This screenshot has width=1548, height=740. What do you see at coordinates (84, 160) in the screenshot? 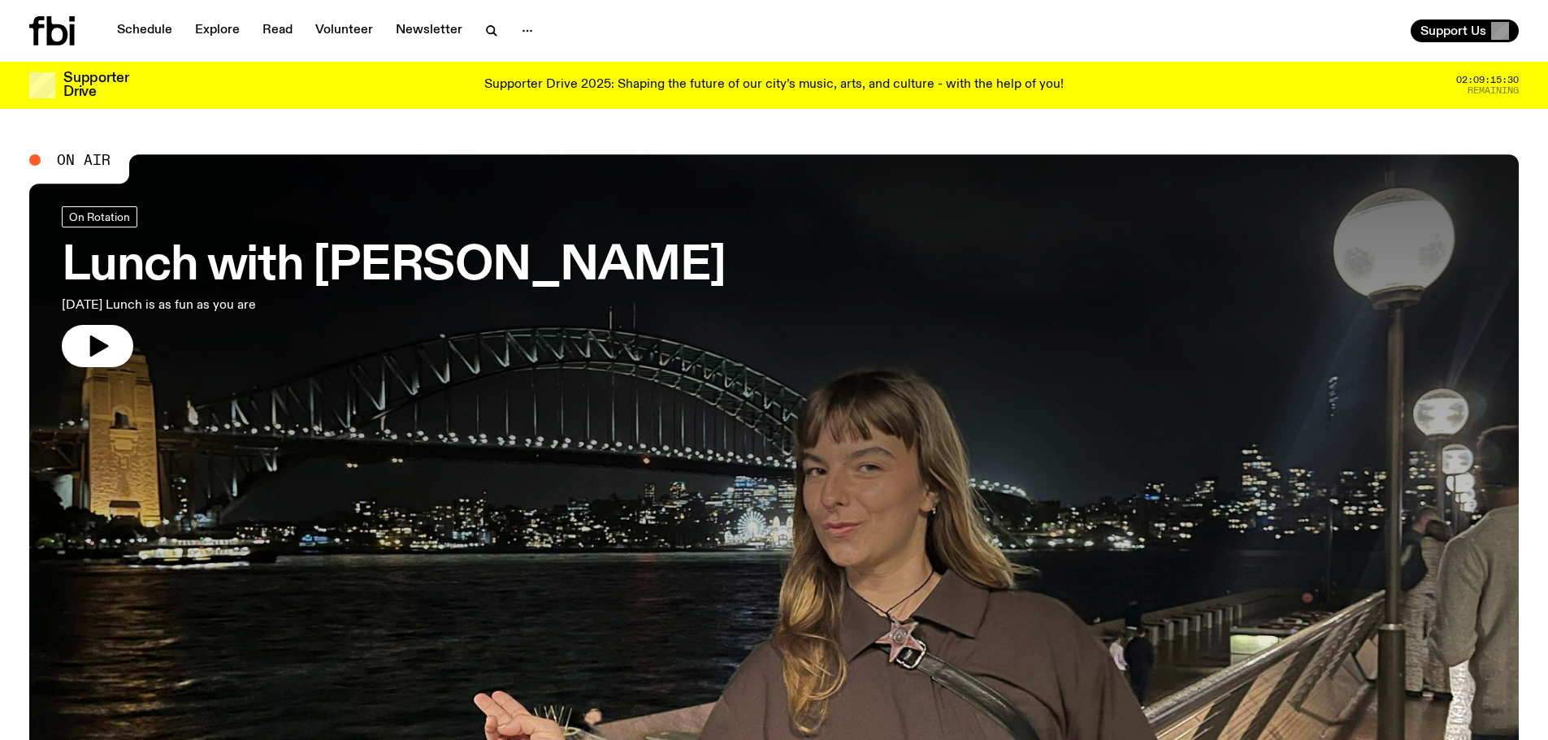
I see `span: On Air` at bounding box center [84, 160].